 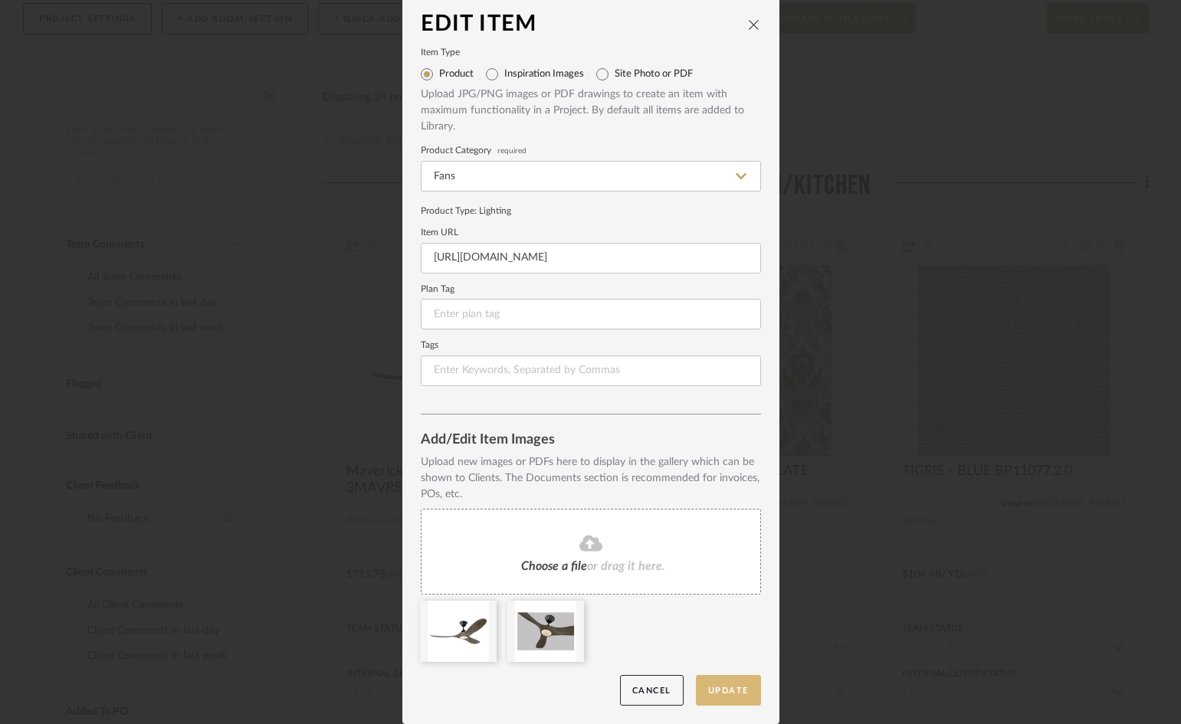 I want to click on label: Product Category, so click(x=591, y=151).